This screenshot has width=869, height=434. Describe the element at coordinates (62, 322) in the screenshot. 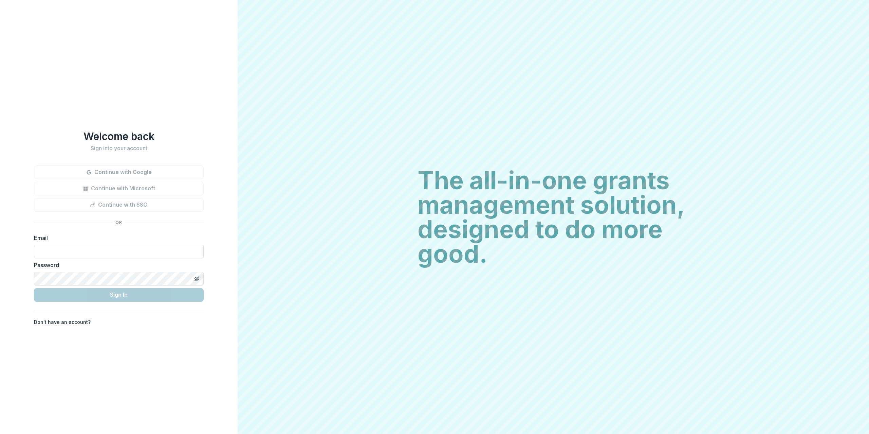

I see `p: Don't have an account?` at that location.